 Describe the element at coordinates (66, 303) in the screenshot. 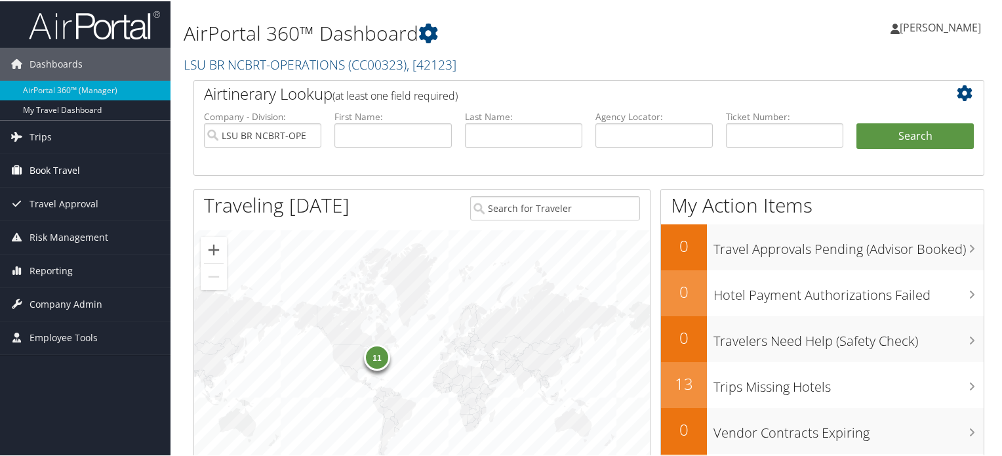

I see `span: Company Admin` at that location.